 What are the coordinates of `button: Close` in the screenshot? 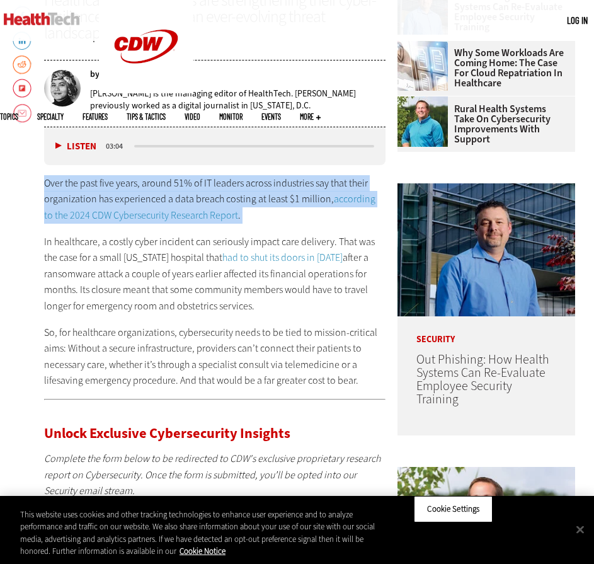 It's located at (580, 529).